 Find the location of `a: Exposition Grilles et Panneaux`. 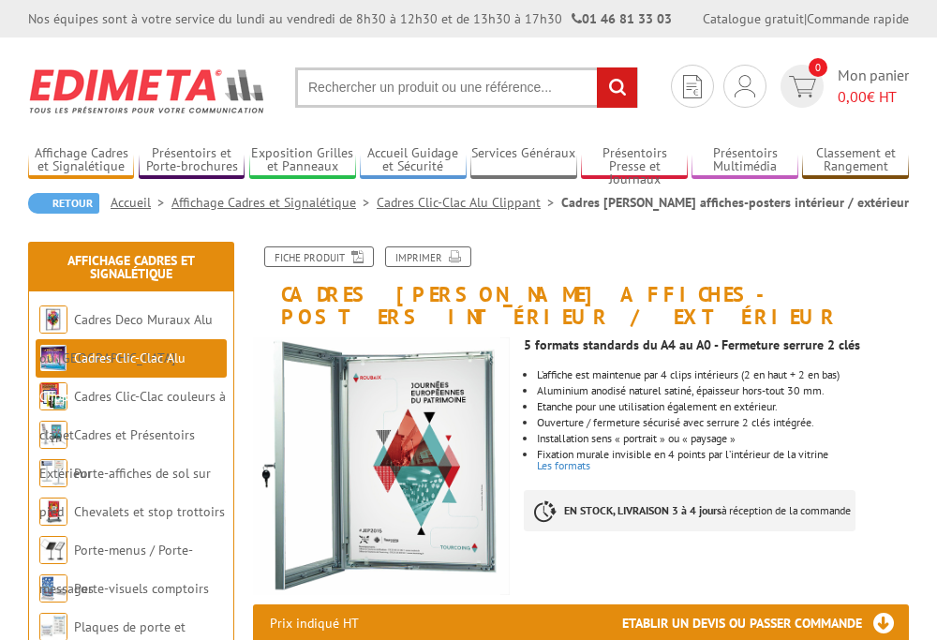

a: Exposition Grilles et Panneaux is located at coordinates (302, 160).